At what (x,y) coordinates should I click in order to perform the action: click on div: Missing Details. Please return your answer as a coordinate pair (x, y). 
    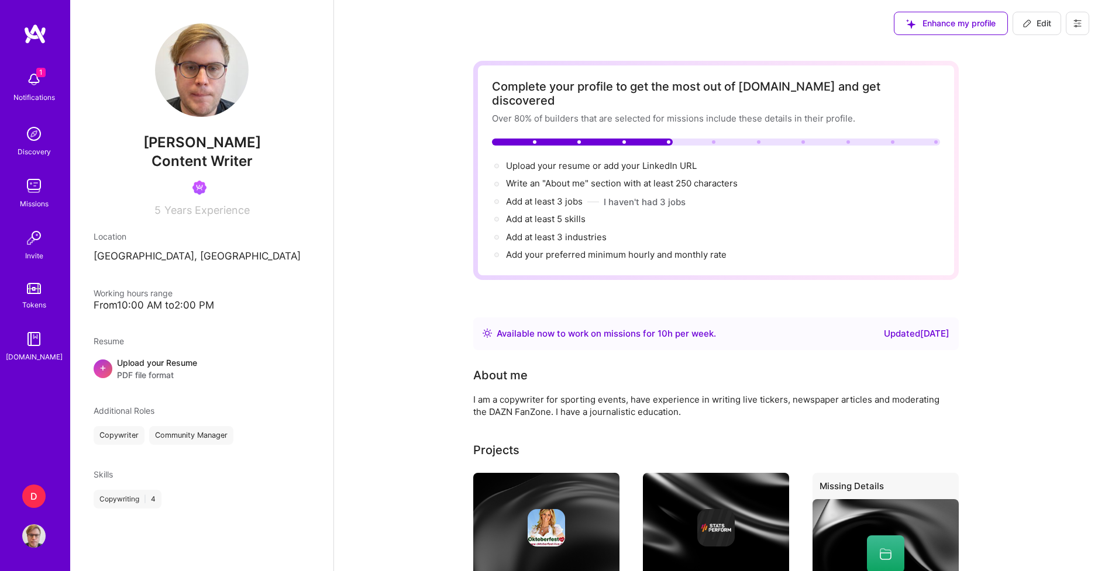
    Looking at the image, I should click on (885, 488).